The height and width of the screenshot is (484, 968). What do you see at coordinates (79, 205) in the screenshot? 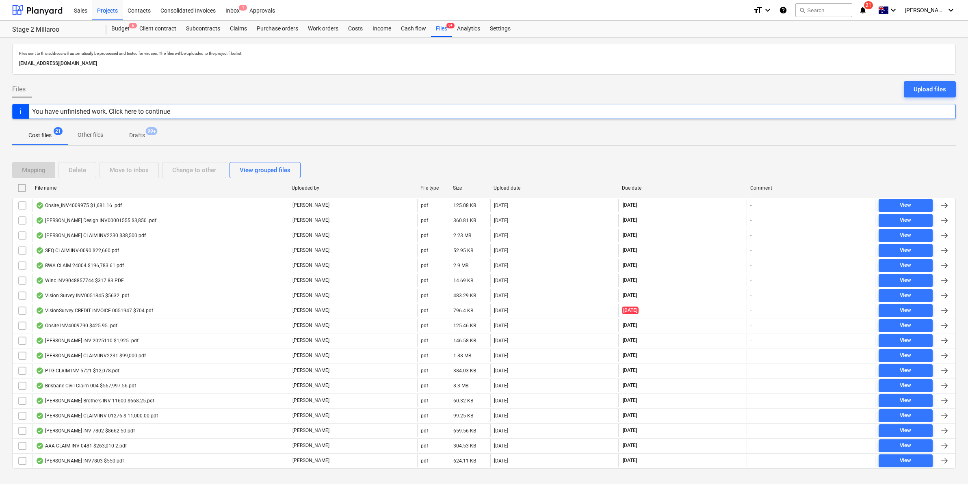
I see `div: Onsite_INV4009975 $1,681.16 .pdf` at bounding box center [79, 205].